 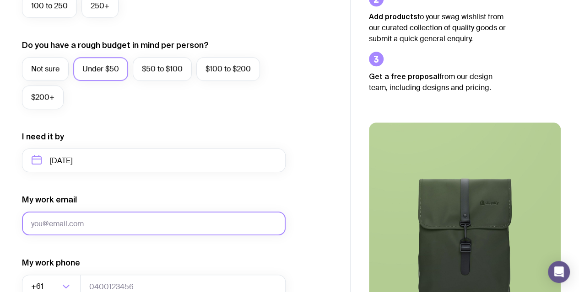 What do you see at coordinates (162, 69) in the screenshot?
I see `label: $50 to $100` at bounding box center [162, 69].